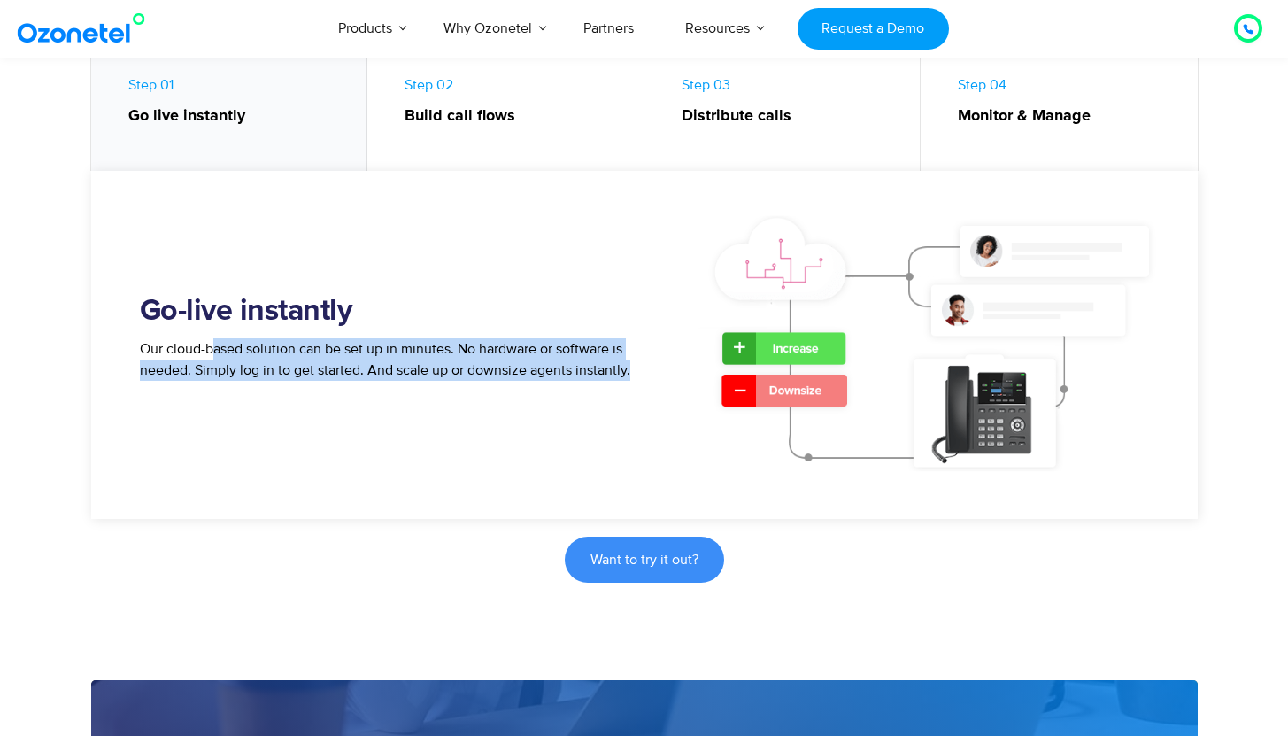 Image resolution: width=1288 pixels, height=736 pixels. What do you see at coordinates (385, 360) in the screenshot?
I see `span: Our cloud-based solution can be set up in minutes. No hardware or software is needed. Simply log ...` at bounding box center [385, 360].